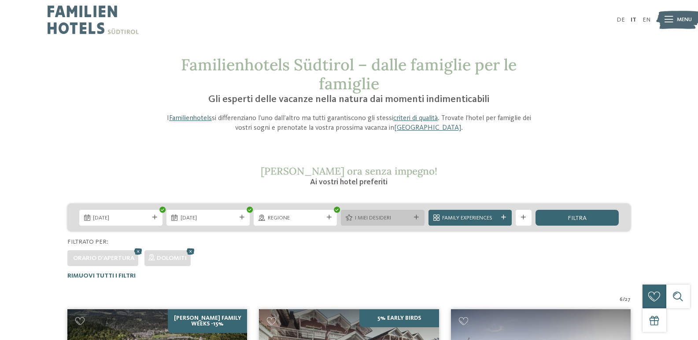  Describe the element at coordinates (684, 20) in the screenshot. I see `span: Menu` at that location.